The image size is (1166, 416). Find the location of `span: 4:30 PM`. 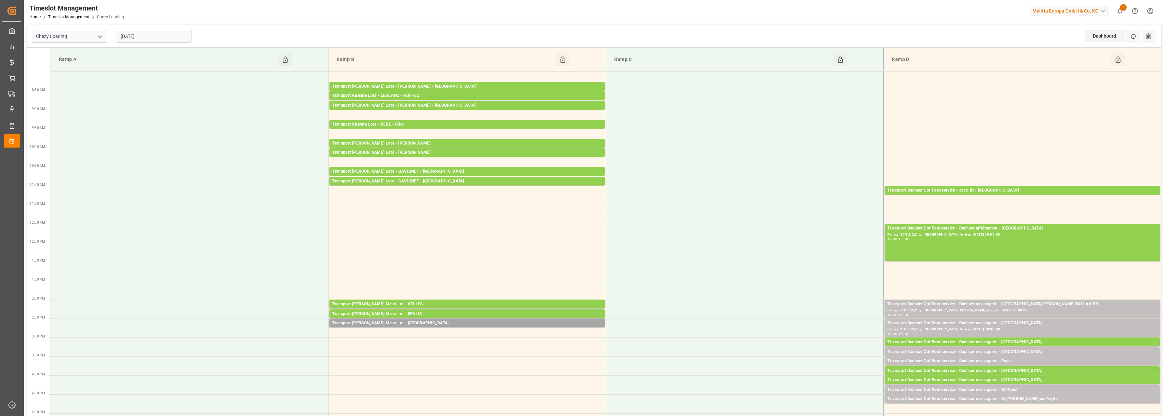

span: 4:30 PM is located at coordinates (38, 393).